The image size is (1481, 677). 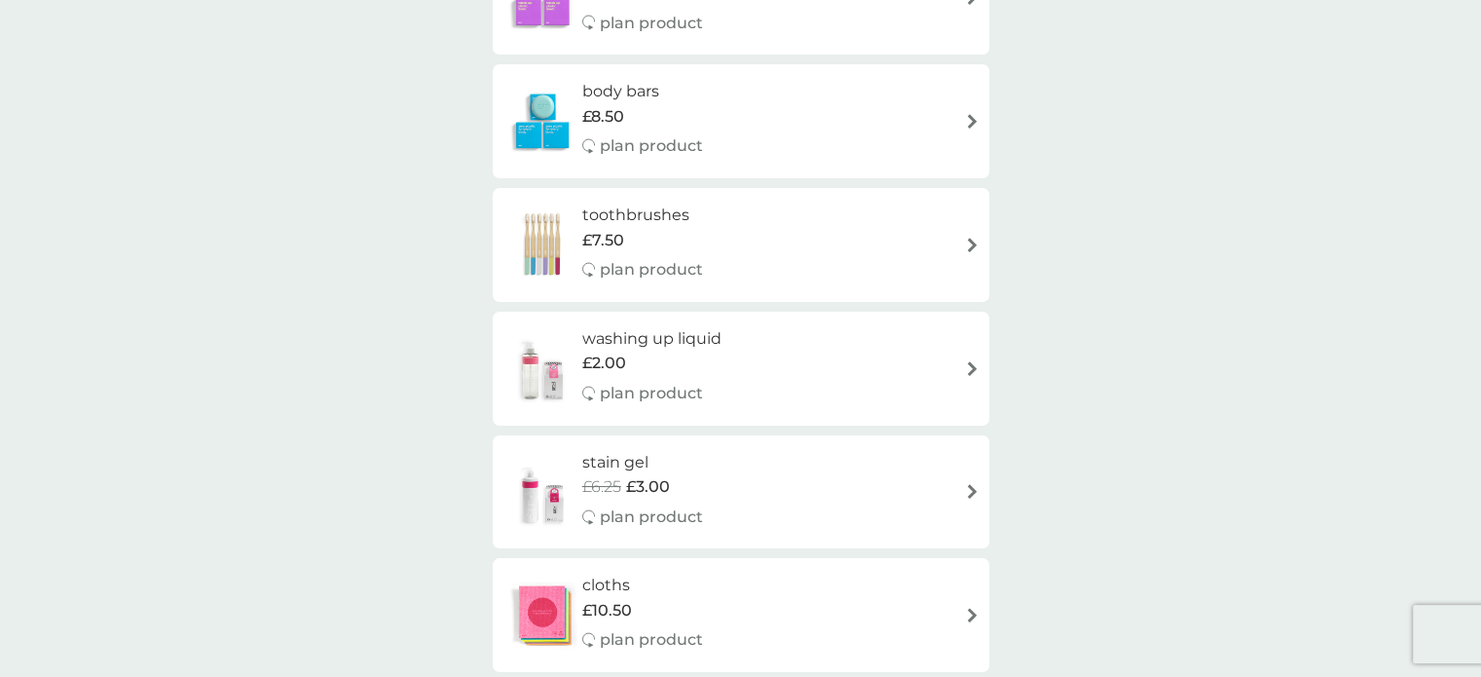 I want to click on img: body bars, so click(x=542, y=122).